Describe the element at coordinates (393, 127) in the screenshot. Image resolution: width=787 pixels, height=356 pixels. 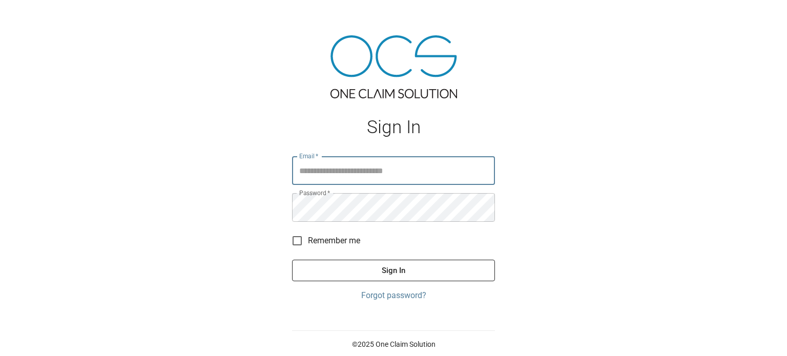
I see `h1: Sign In` at that location.